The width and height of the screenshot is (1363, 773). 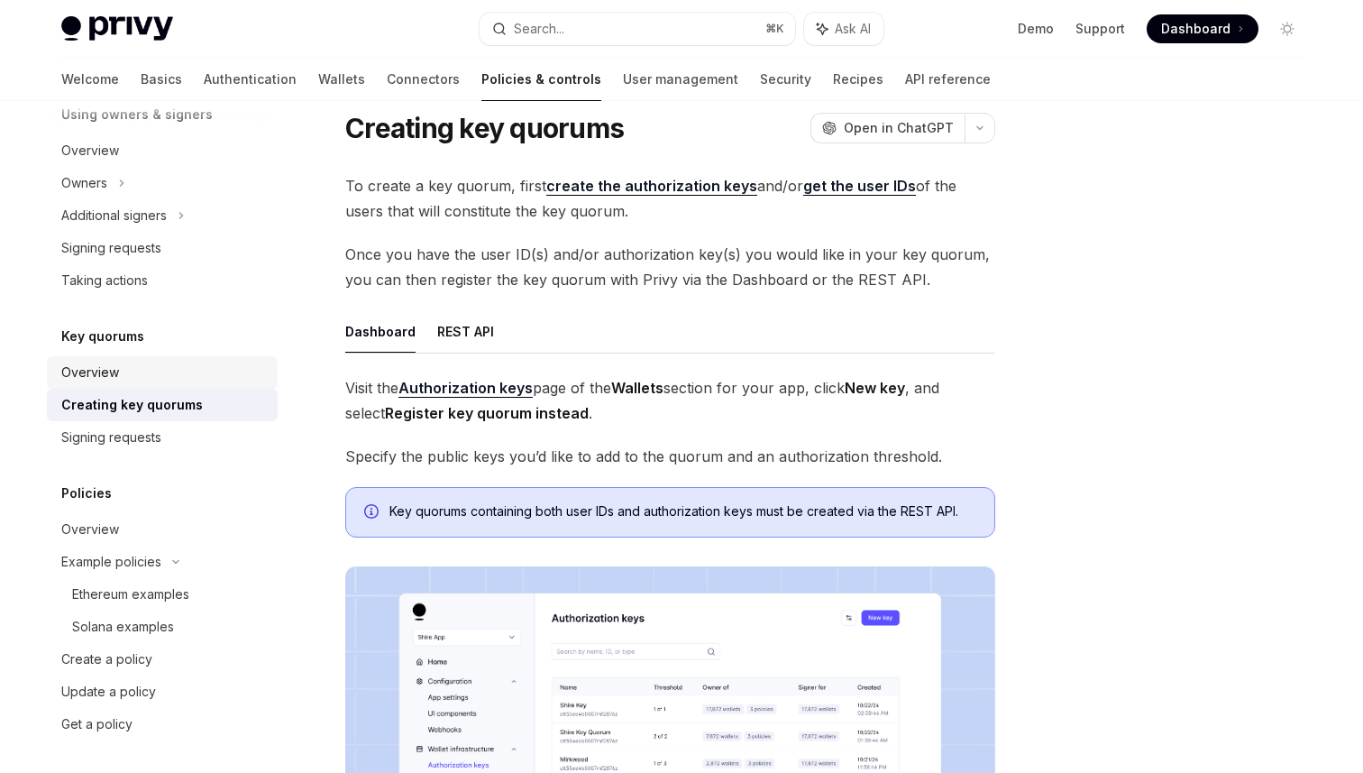 I want to click on a: User management, so click(x=681, y=79).